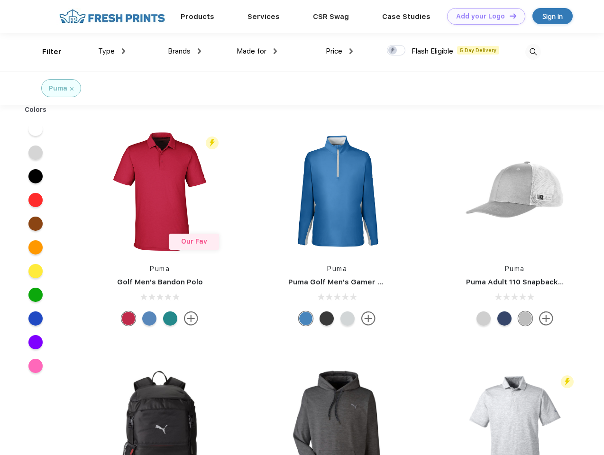  Describe the element at coordinates (306, 319) in the screenshot. I see `div: Bright Cobalt` at that location.